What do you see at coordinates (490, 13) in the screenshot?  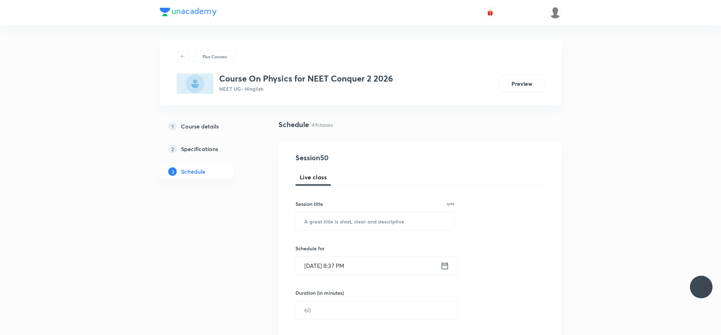 I see `button: avatar` at bounding box center [490, 13].